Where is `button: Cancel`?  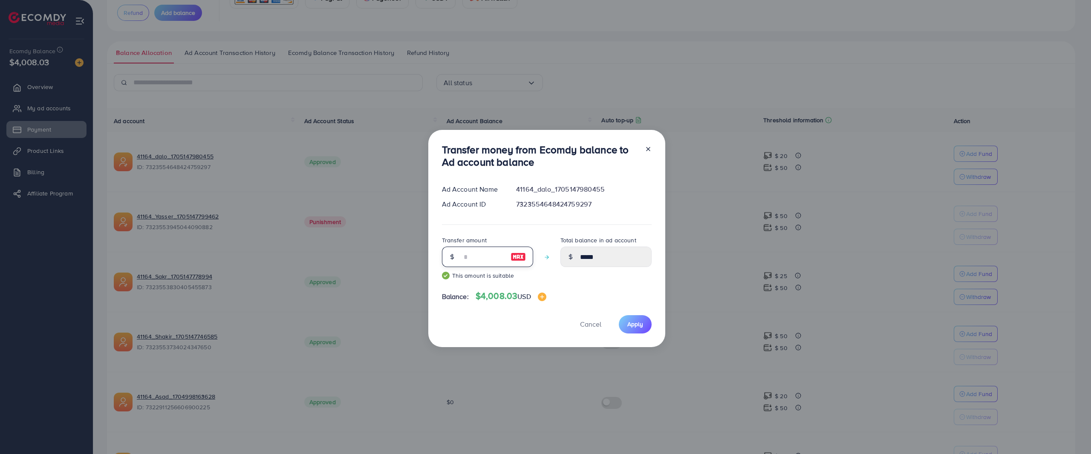
button: Cancel is located at coordinates (590, 324).